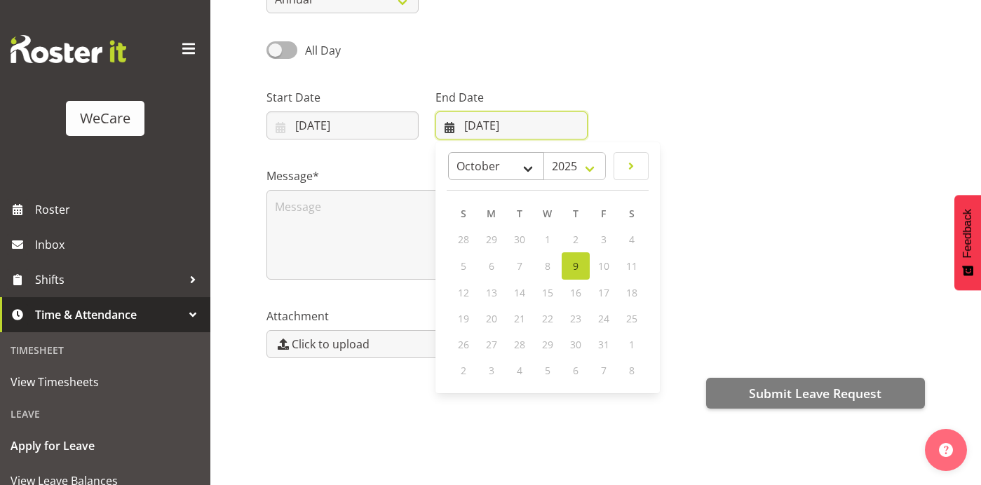 The height and width of the screenshot is (485, 981). Describe the element at coordinates (427, 316) in the screenshot. I see `label: Attachment` at that location.